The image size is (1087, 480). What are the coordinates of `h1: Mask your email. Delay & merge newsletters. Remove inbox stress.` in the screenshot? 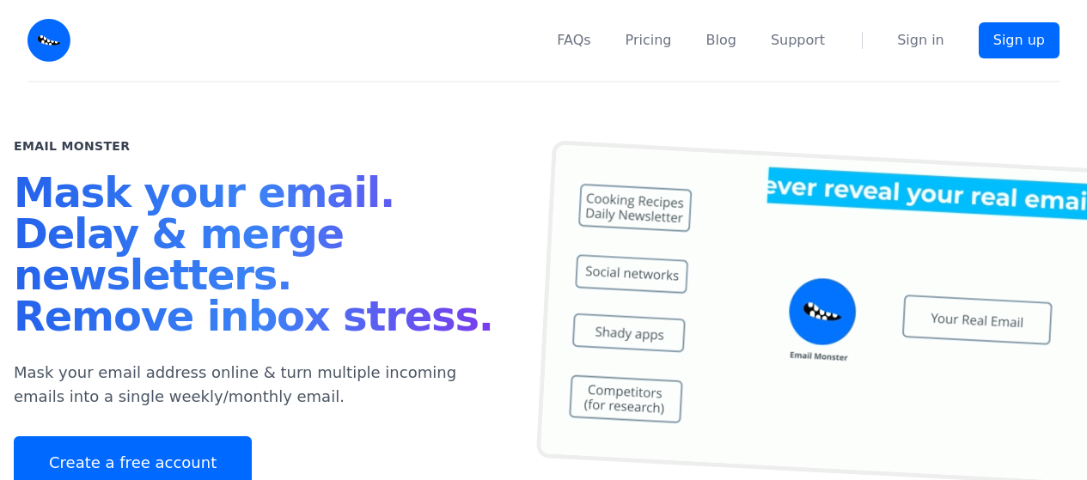 It's located at (258, 258).